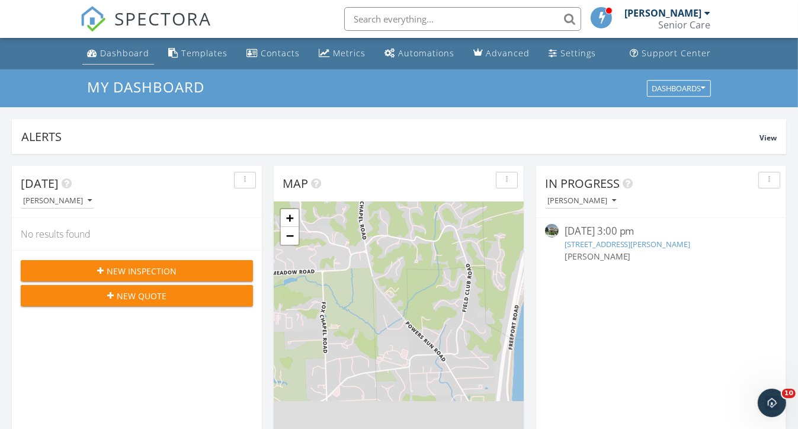  What do you see at coordinates (578, 53) in the screenshot?
I see `div: Settings` at bounding box center [578, 53].